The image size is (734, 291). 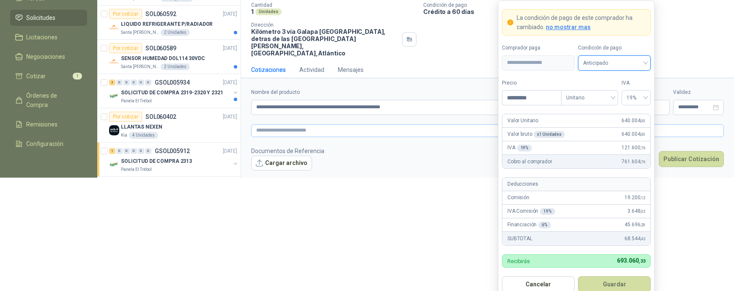 I want to click on p: LIQUIDO REFRIGERANTE P/RADIADOR, so click(x=167, y=24).